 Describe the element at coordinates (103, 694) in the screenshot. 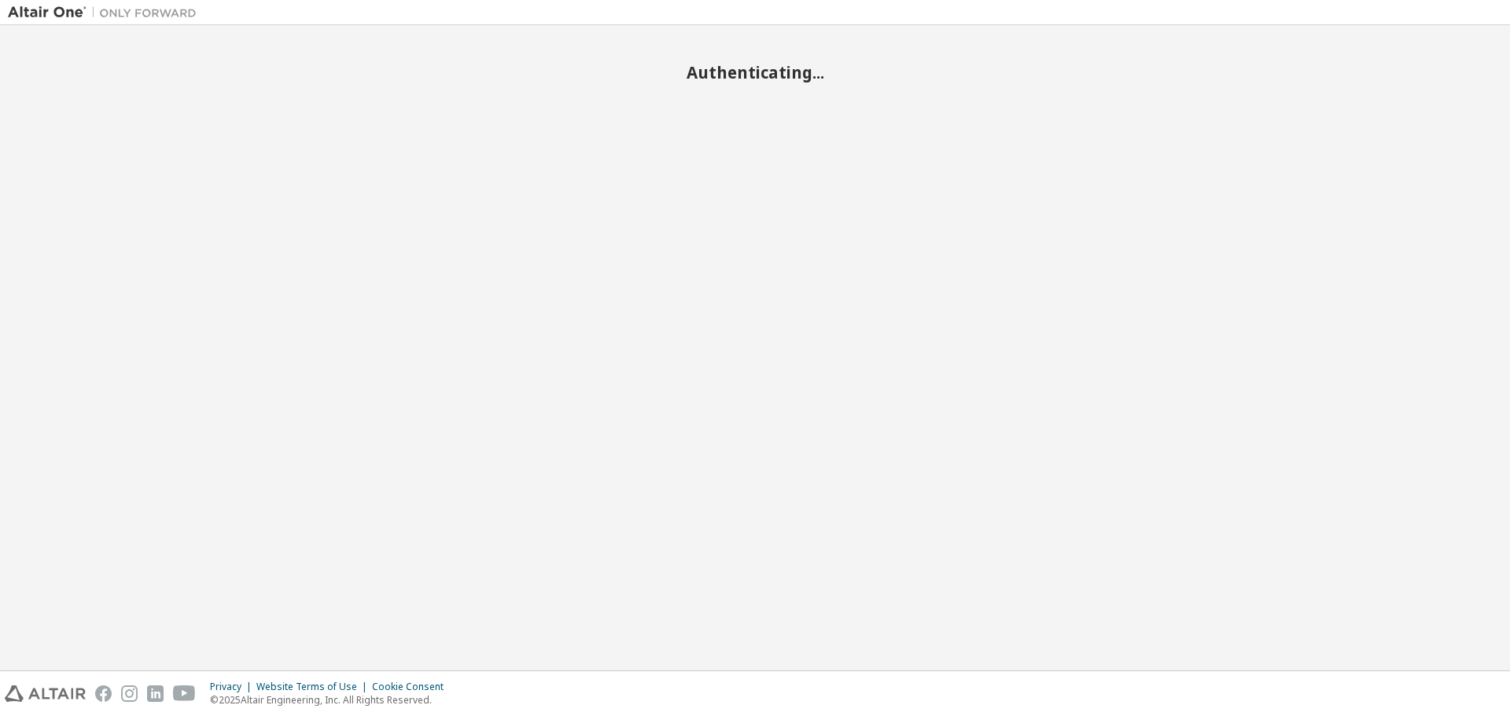

I see `img: facebook.svg` at that location.